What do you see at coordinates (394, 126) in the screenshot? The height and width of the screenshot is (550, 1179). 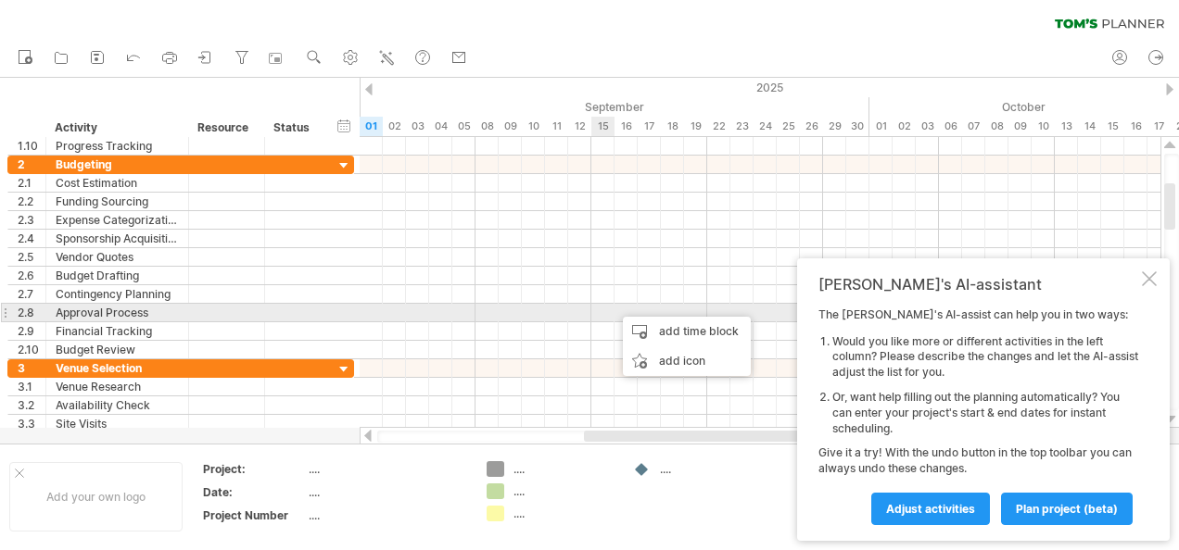 I see `div: Tuesday, 2 September 2025` at bounding box center [394, 126].